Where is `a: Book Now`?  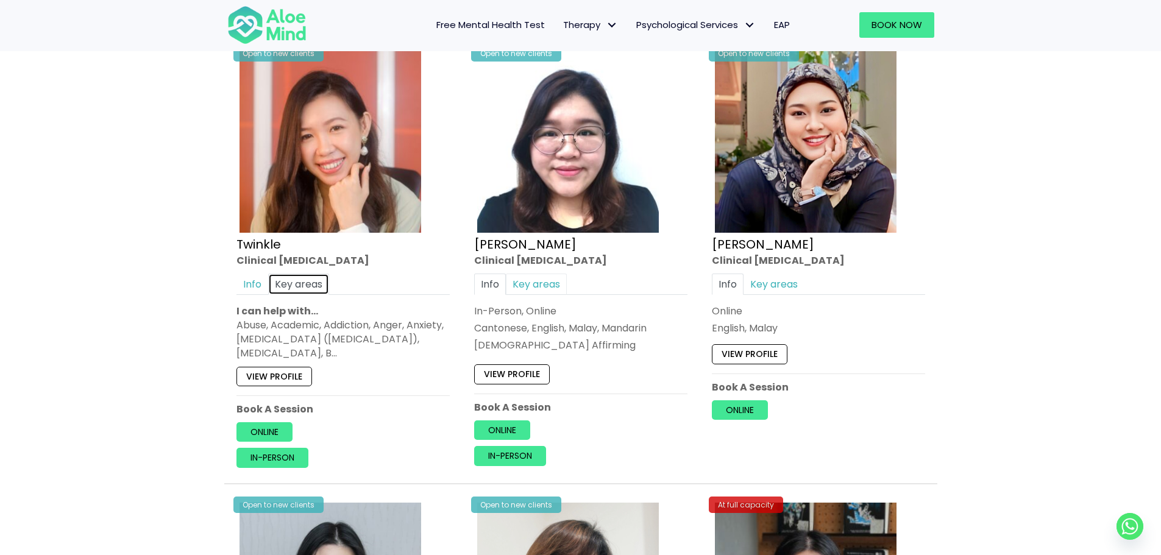 a: Book Now is located at coordinates (897, 25).